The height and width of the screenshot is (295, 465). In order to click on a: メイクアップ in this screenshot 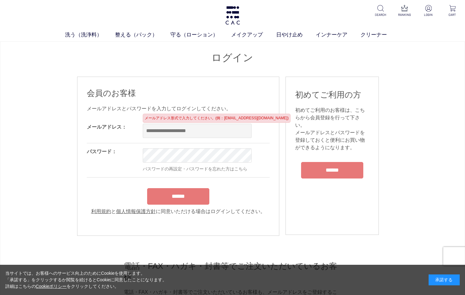, I will do `click(254, 35)`.